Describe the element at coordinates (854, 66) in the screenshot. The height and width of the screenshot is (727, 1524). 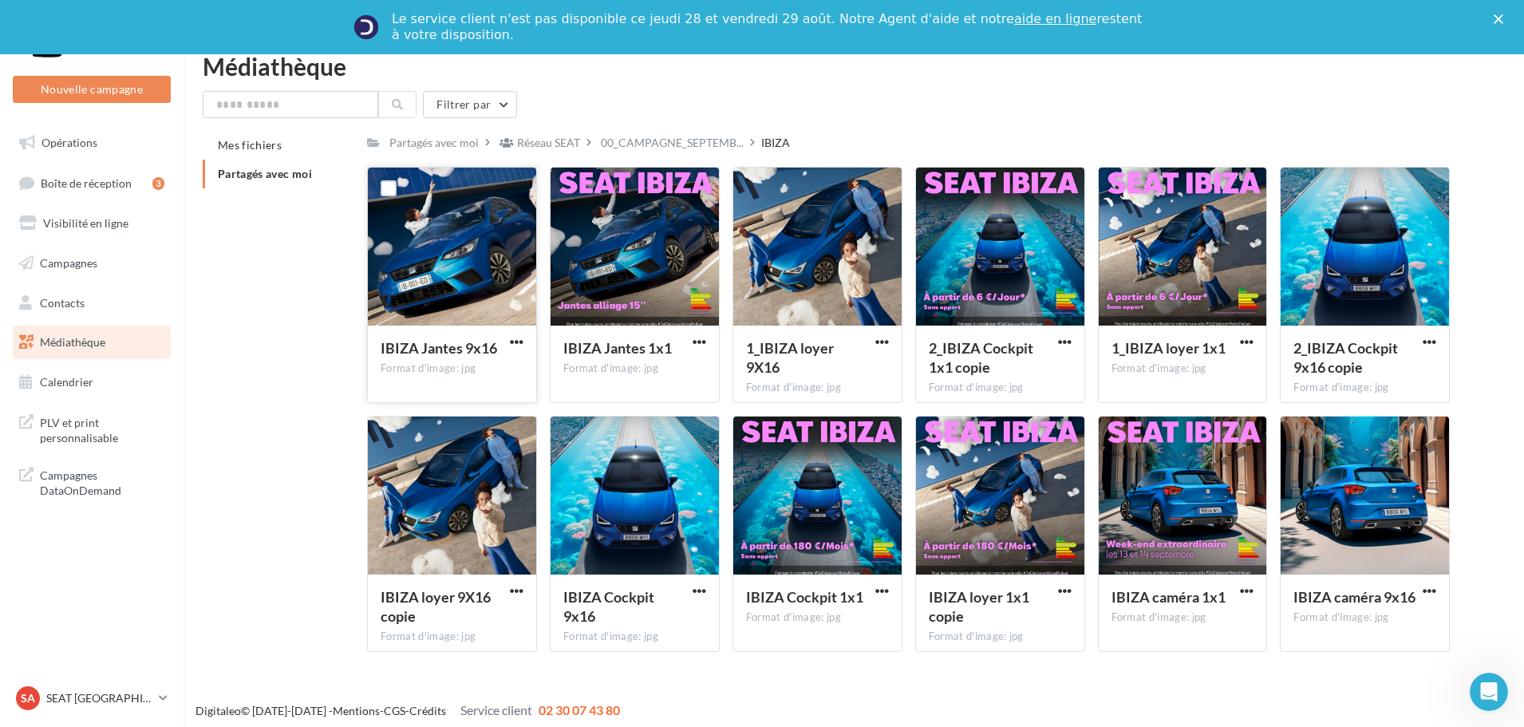
I see `div: Médiathèque` at that location.